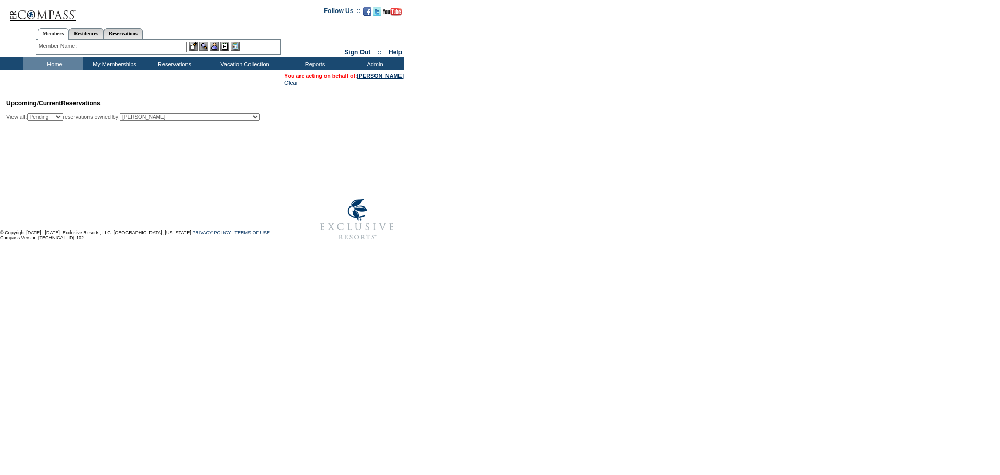 The height and width of the screenshot is (475, 1000). Describe the element at coordinates (214, 46) in the screenshot. I see `img: Impersonate` at that location.